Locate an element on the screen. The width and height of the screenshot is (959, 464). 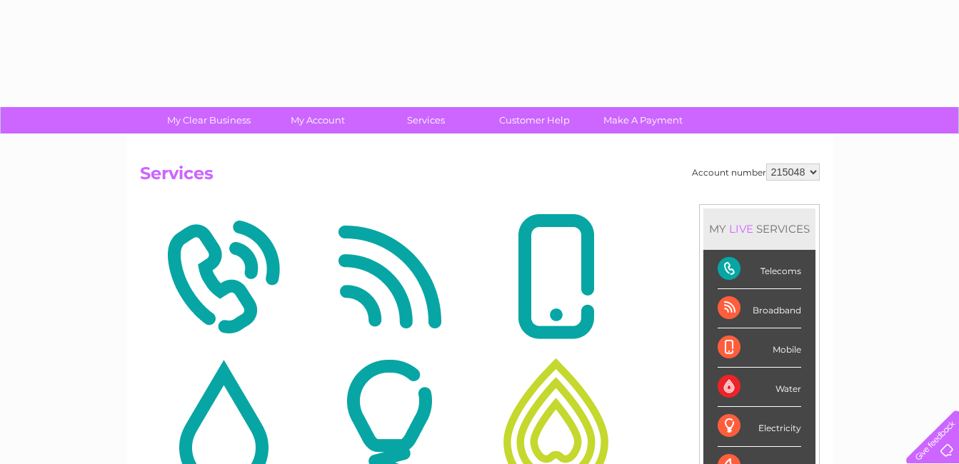
div: Mobile is located at coordinates (759, 348).